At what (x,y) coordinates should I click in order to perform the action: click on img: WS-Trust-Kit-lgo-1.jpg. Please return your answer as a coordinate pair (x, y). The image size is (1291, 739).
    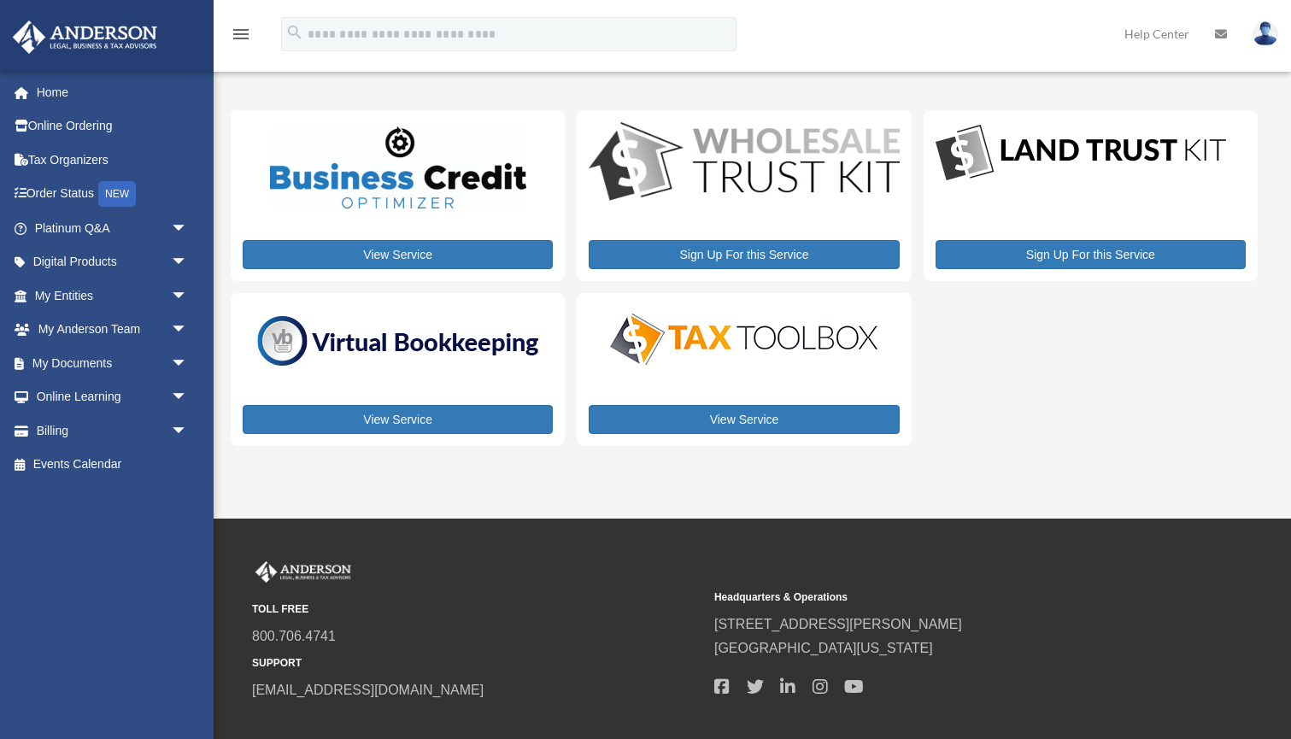
    Looking at the image, I should click on (743, 163).